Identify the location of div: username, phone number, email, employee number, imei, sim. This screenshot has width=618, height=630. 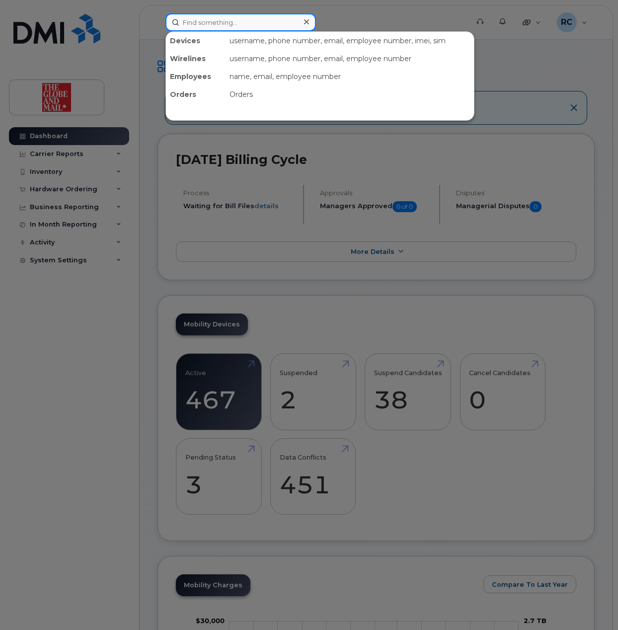
(350, 41).